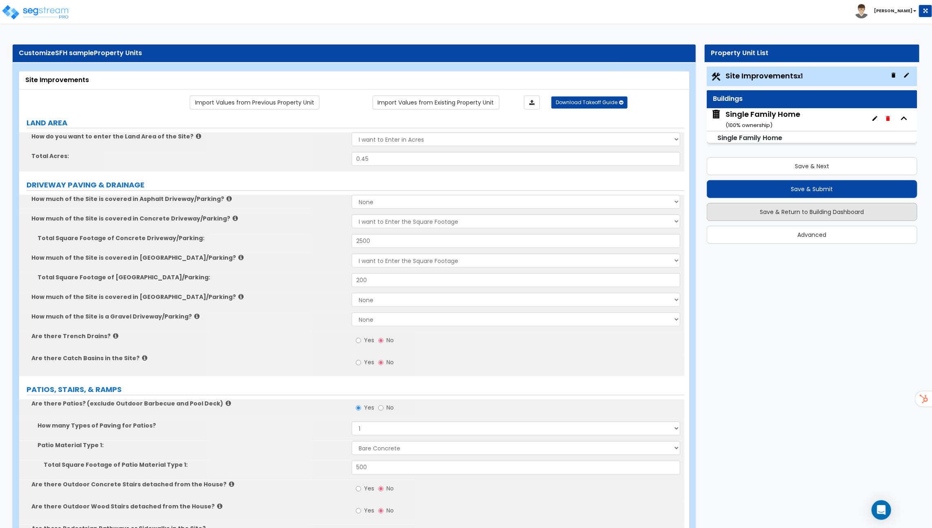 This screenshot has height=528, width=932. What do you see at coordinates (812, 235) in the screenshot?
I see `button: Advanced` at bounding box center [812, 235].